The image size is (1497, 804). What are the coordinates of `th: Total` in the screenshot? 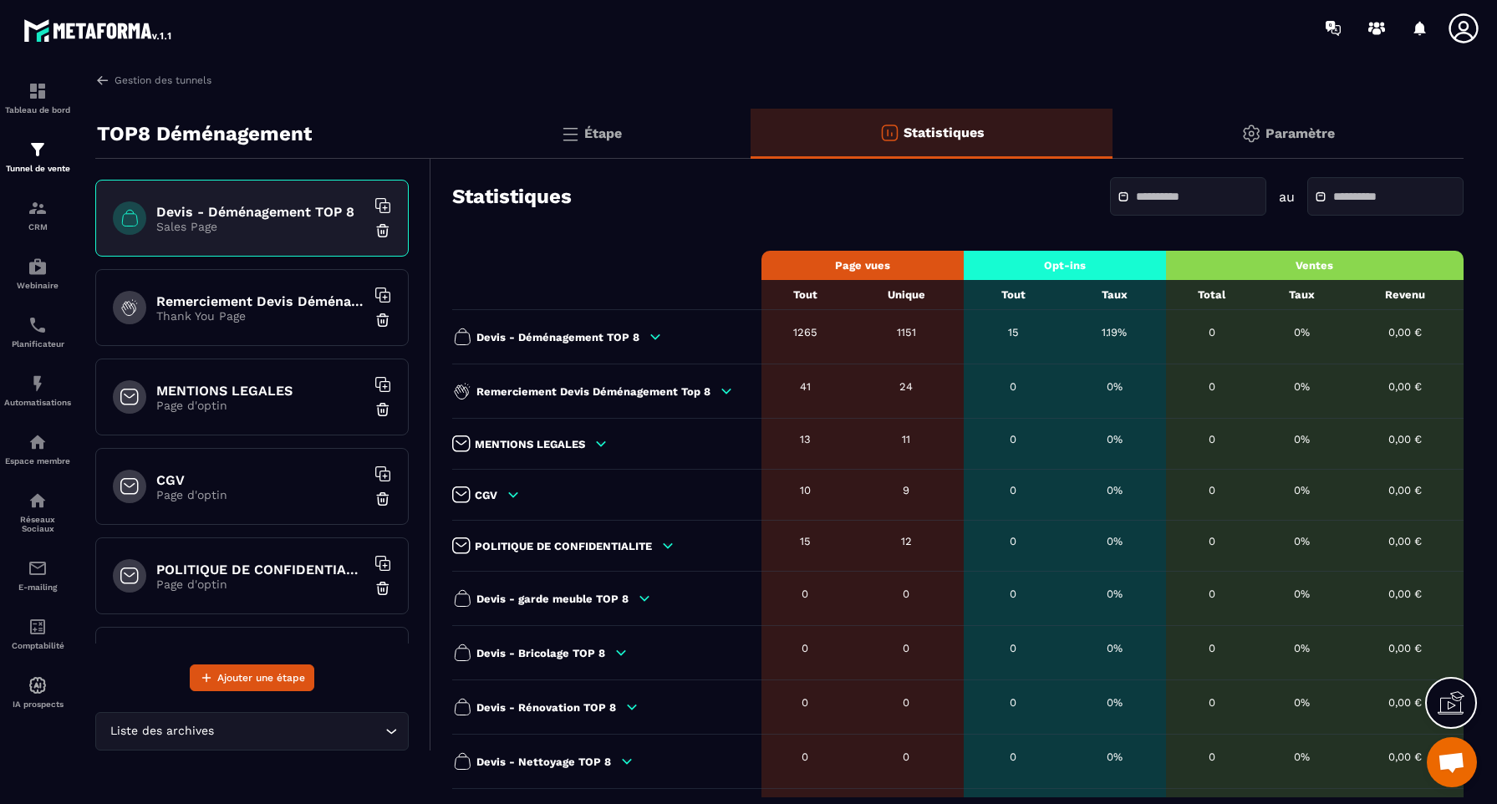 It's located at (1212, 295).